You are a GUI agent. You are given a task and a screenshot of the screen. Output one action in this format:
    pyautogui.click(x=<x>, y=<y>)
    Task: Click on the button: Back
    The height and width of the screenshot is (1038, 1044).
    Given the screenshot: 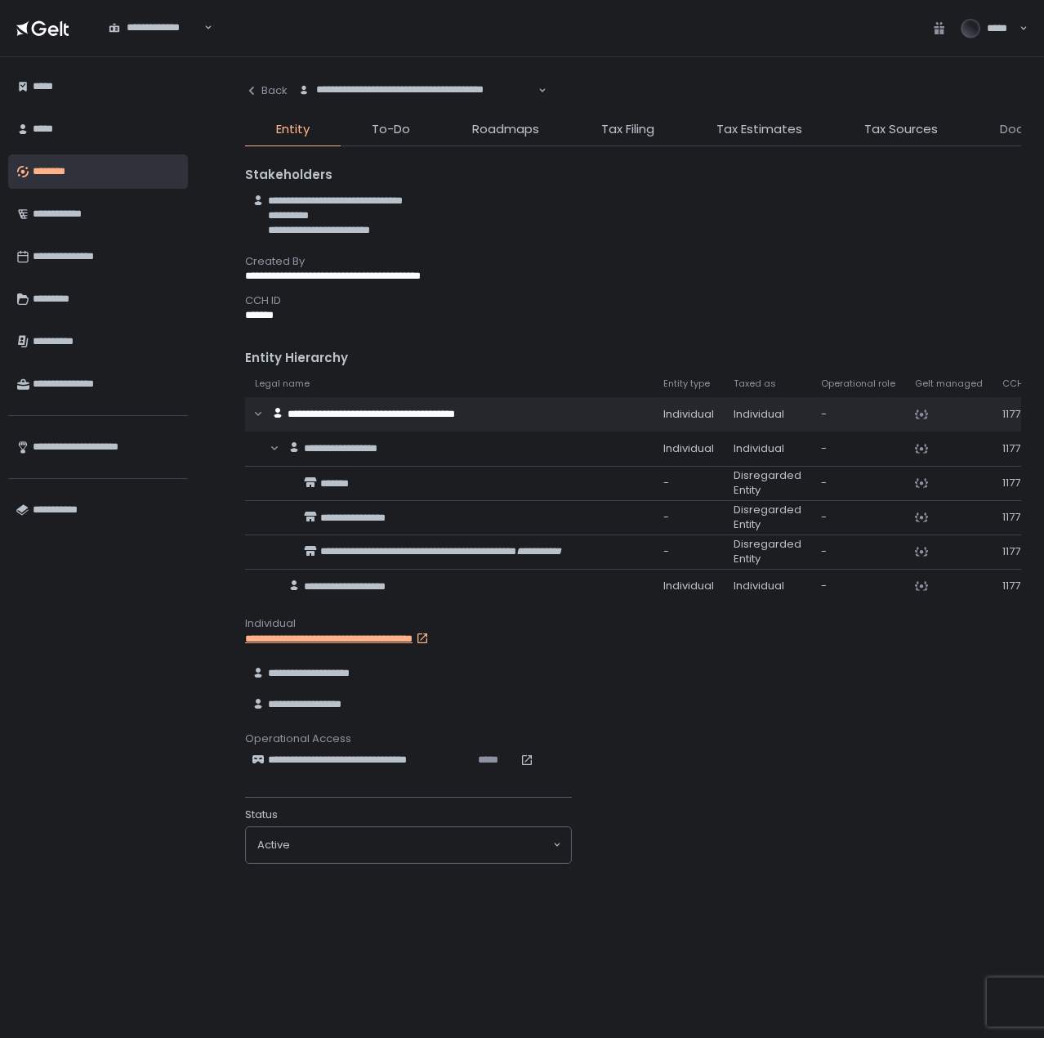 What is the action you would take?
    pyautogui.click(x=266, y=90)
    